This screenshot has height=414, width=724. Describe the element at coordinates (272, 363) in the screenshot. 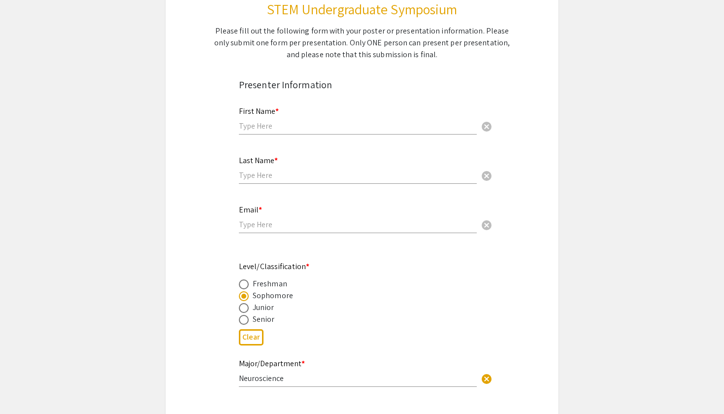

I see `mat-label: Major/Department` at that location.